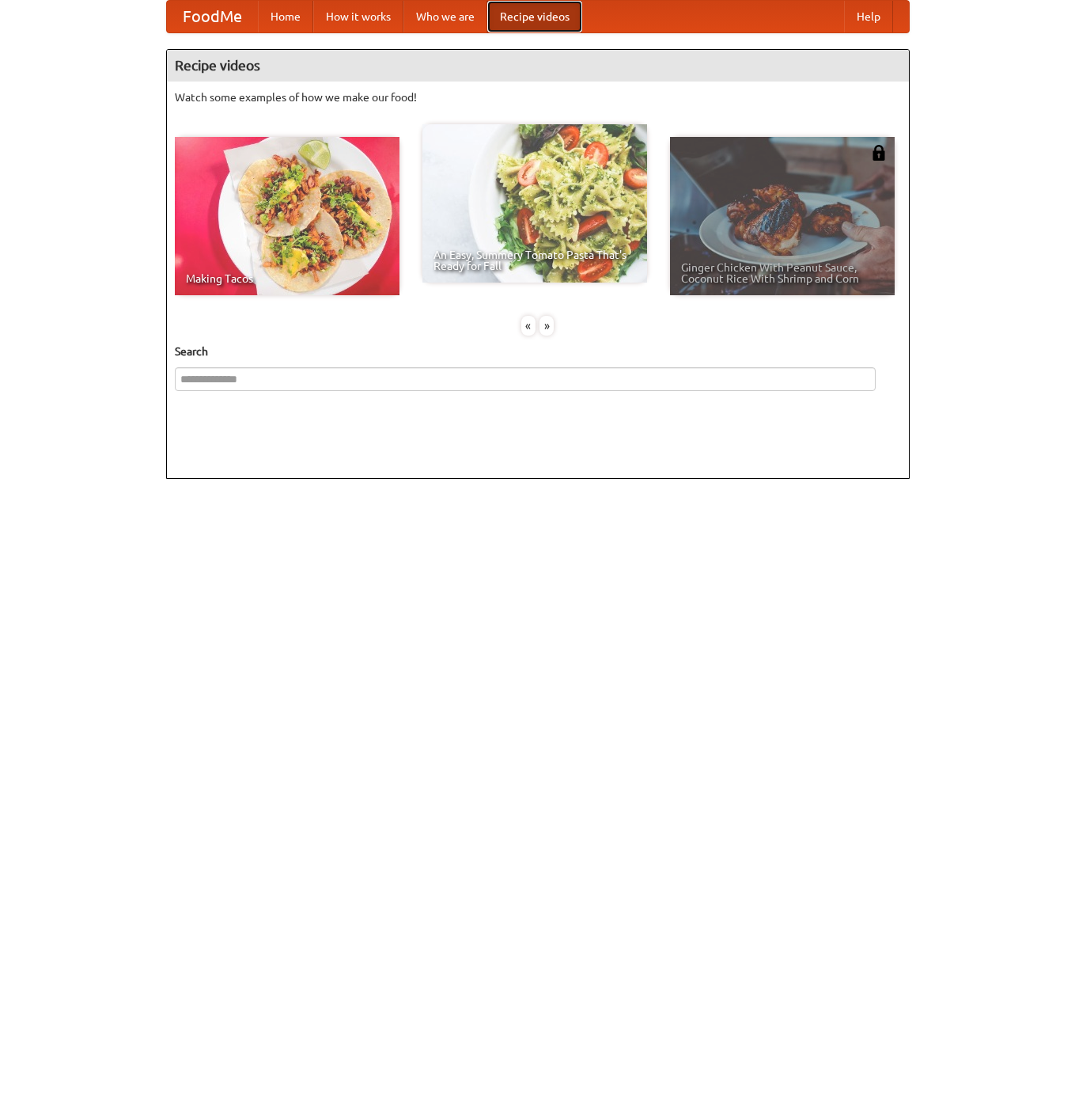 The width and height of the screenshot is (1075, 1120). I want to click on img: 483408.png, so click(879, 153).